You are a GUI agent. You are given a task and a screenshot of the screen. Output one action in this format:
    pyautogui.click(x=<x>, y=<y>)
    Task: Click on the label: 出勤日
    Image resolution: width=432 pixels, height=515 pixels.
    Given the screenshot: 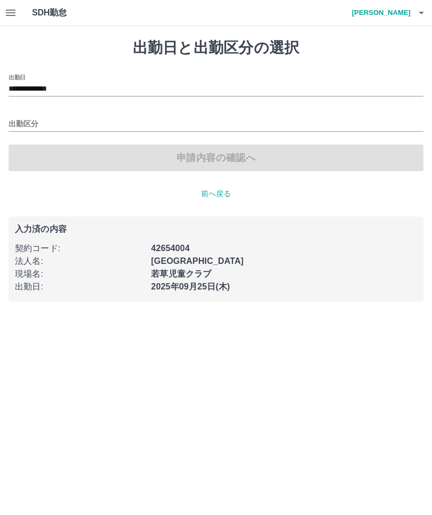 What is the action you would take?
    pyautogui.click(x=17, y=77)
    